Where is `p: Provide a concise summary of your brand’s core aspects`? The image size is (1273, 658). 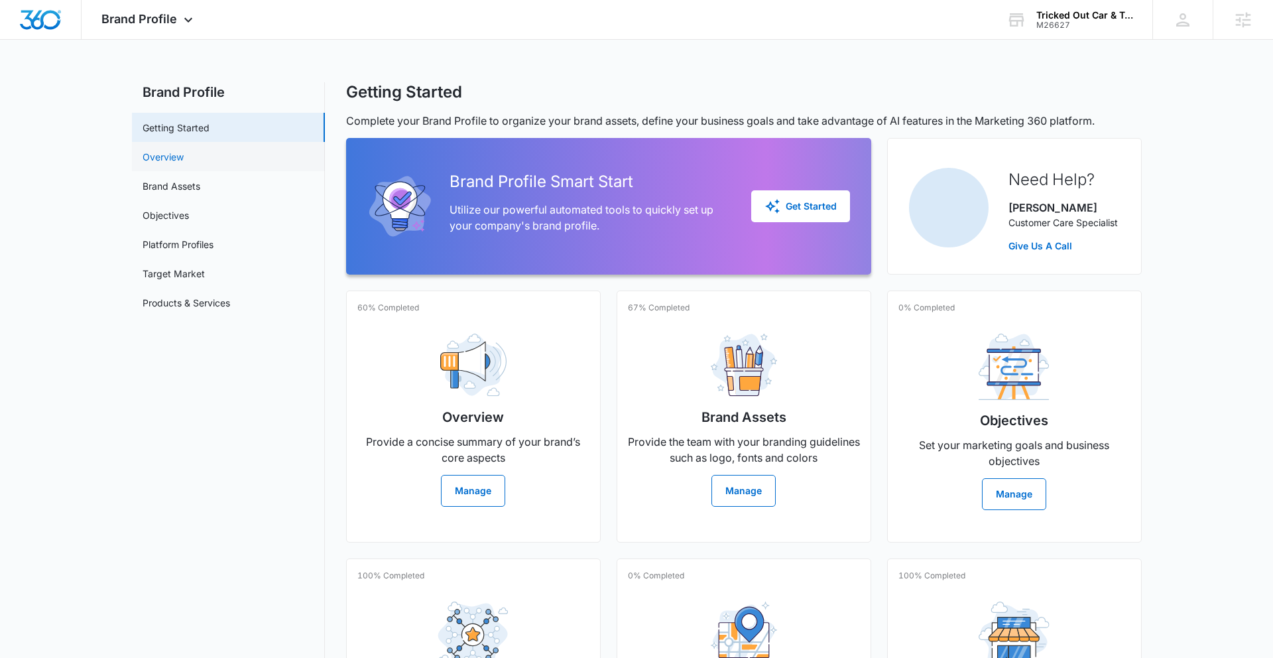 p: Provide a concise summary of your brand’s core aspects is located at coordinates (473, 450).